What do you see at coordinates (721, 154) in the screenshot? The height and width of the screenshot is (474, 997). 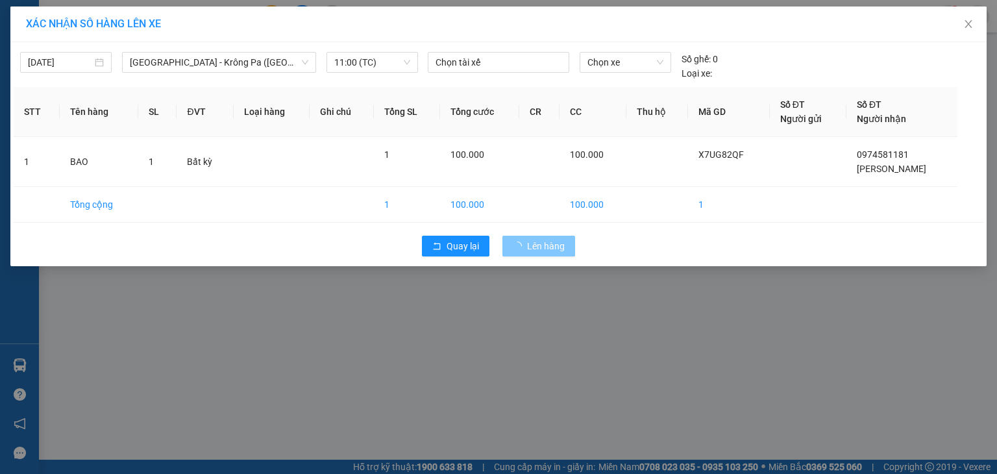 I see `span: X7UG82QF` at bounding box center [721, 154].